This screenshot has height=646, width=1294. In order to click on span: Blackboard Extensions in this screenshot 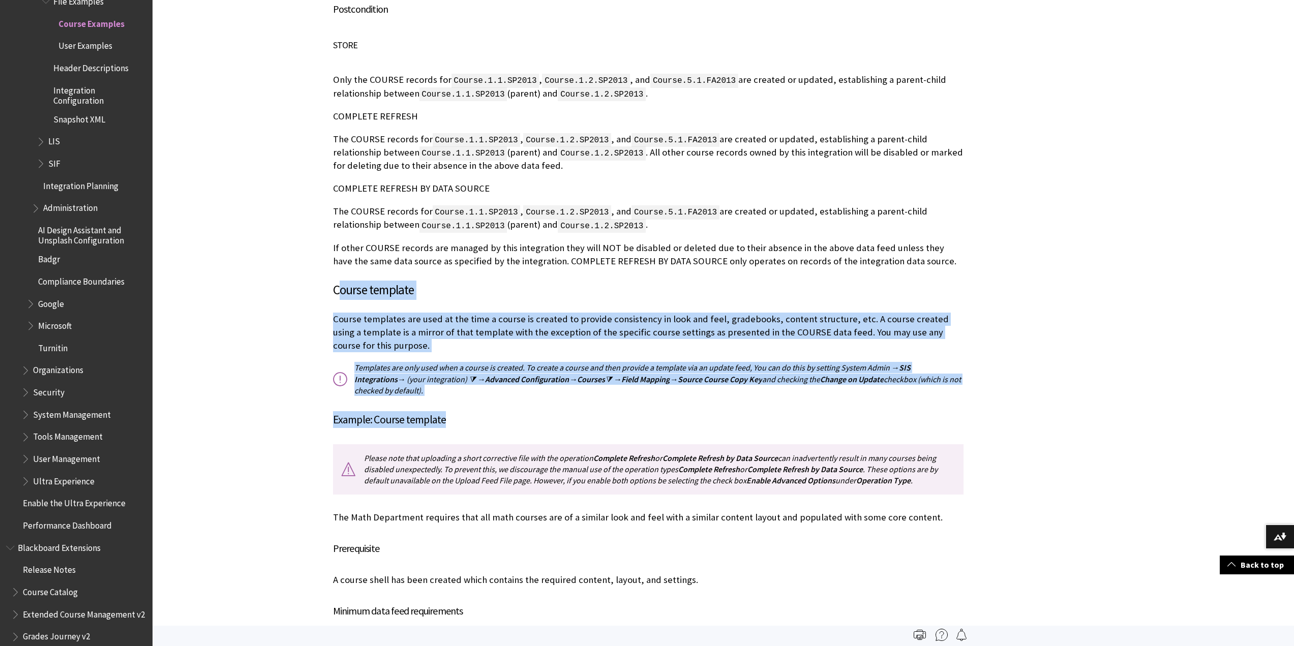, I will do `click(59, 546)`.